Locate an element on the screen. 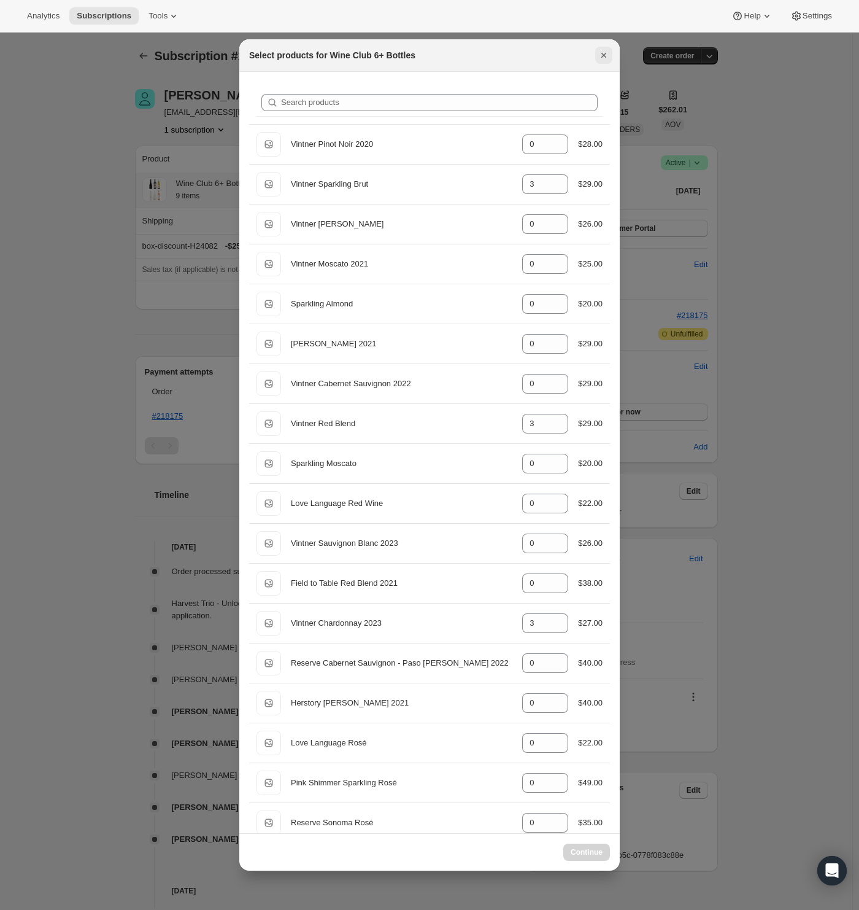  div: Sparkling Almond is located at coordinates (401, 304).